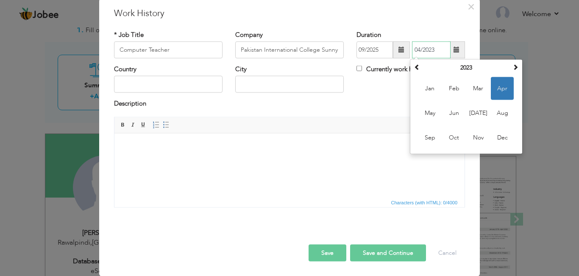 This screenshot has height=276, width=579. I want to click on h3: Work History, so click(290, 13).